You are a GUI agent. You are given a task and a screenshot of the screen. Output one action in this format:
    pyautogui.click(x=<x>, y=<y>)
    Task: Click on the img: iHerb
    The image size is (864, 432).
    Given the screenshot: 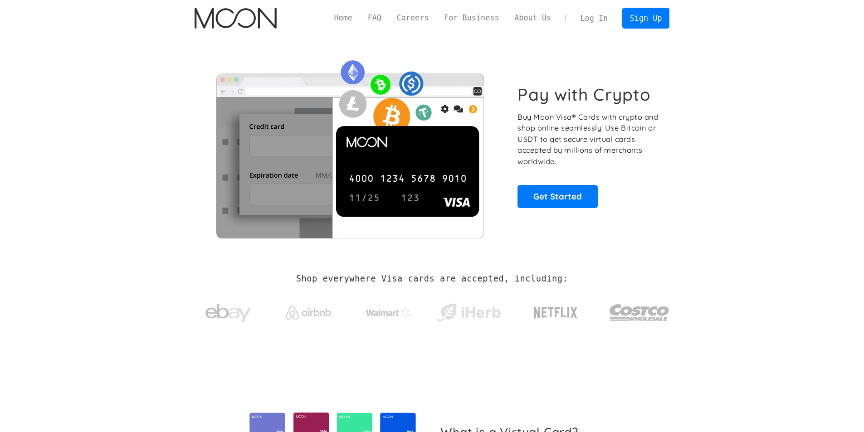 What is the action you would take?
    pyautogui.click(x=468, y=313)
    